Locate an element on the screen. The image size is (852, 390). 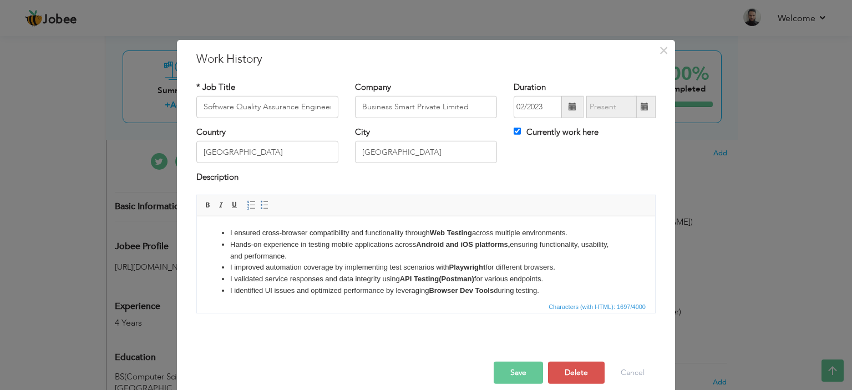
a: Italic is located at coordinates (221, 205).